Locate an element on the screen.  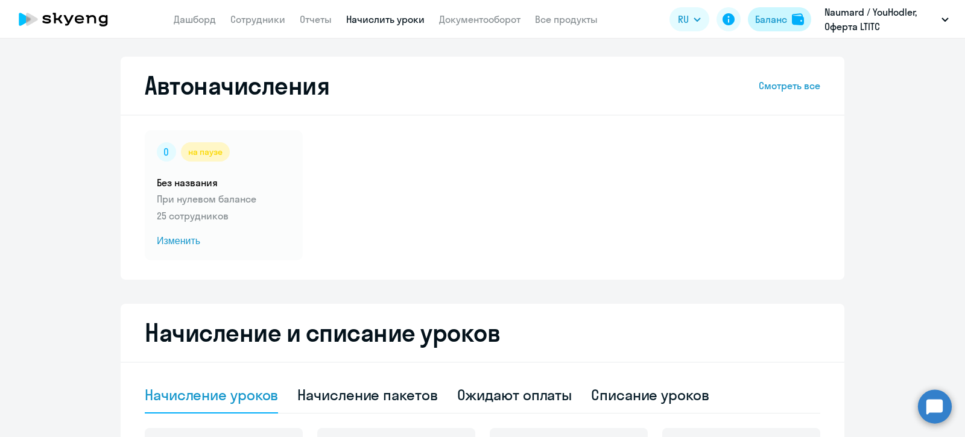
button: Балансbalance is located at coordinates (779, 19).